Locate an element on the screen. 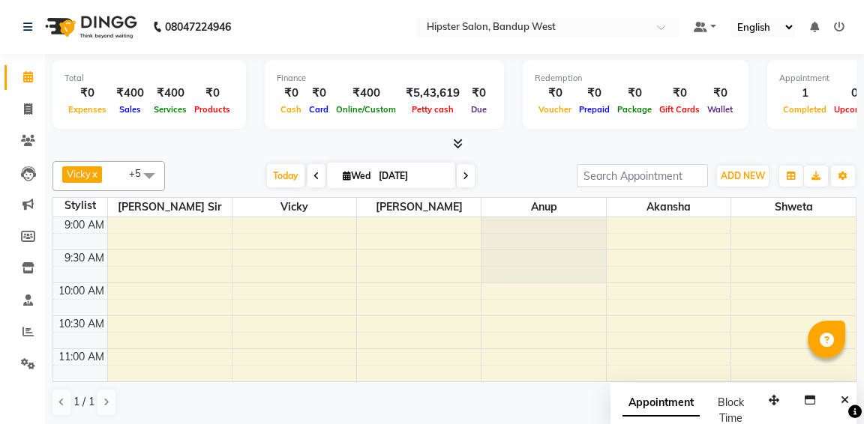 The image size is (864, 424). span: Package is located at coordinates (634, 109).